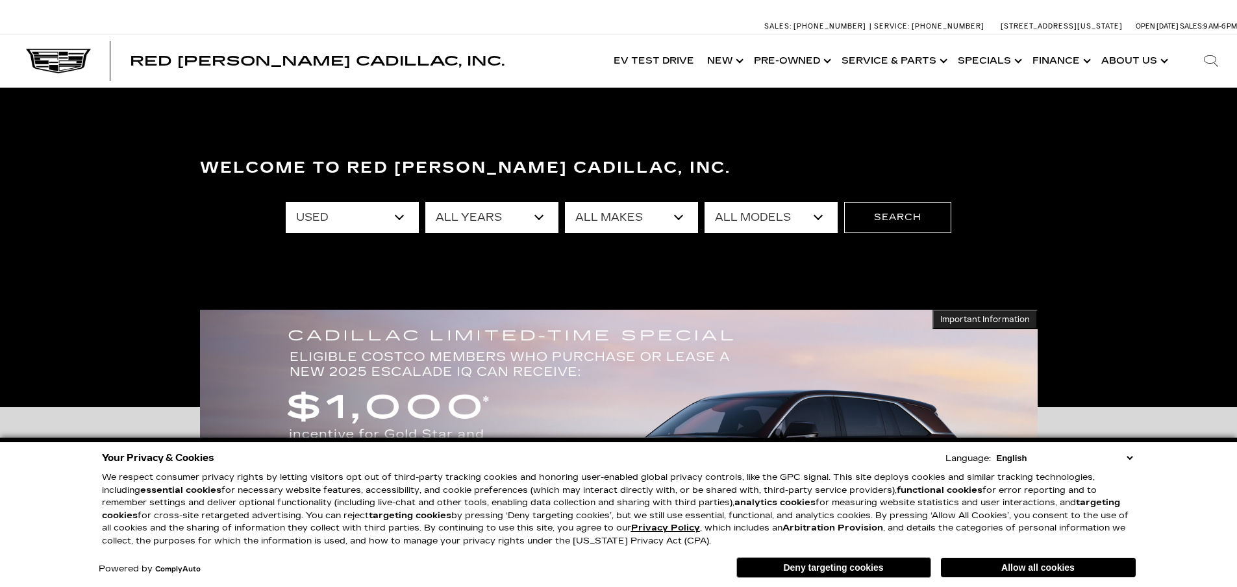 This screenshot has width=1237, height=587. I want to click on strong: analytics cookies, so click(775, 503).